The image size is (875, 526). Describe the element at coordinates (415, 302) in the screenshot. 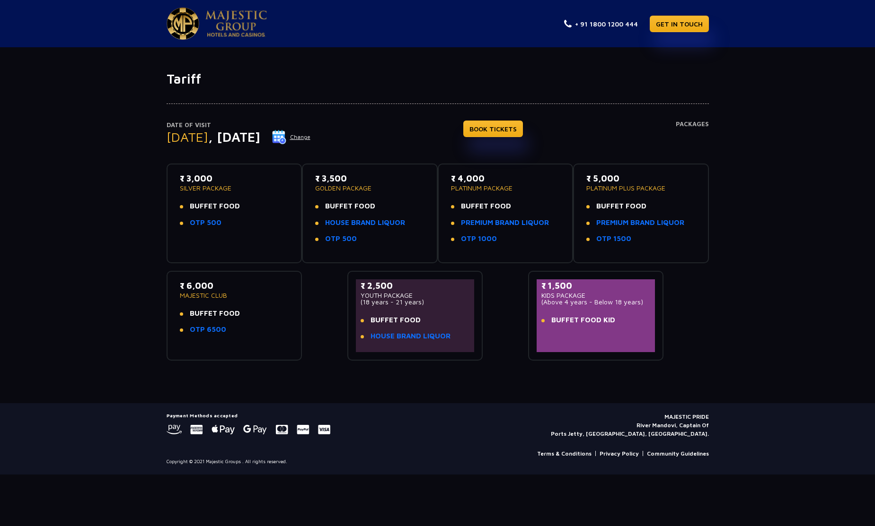

I see `p: (18 years - 21 years)` at that location.